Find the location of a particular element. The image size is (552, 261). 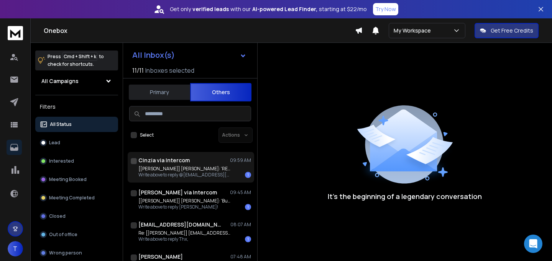

button: Meeting Booked is located at coordinates (77, 180).